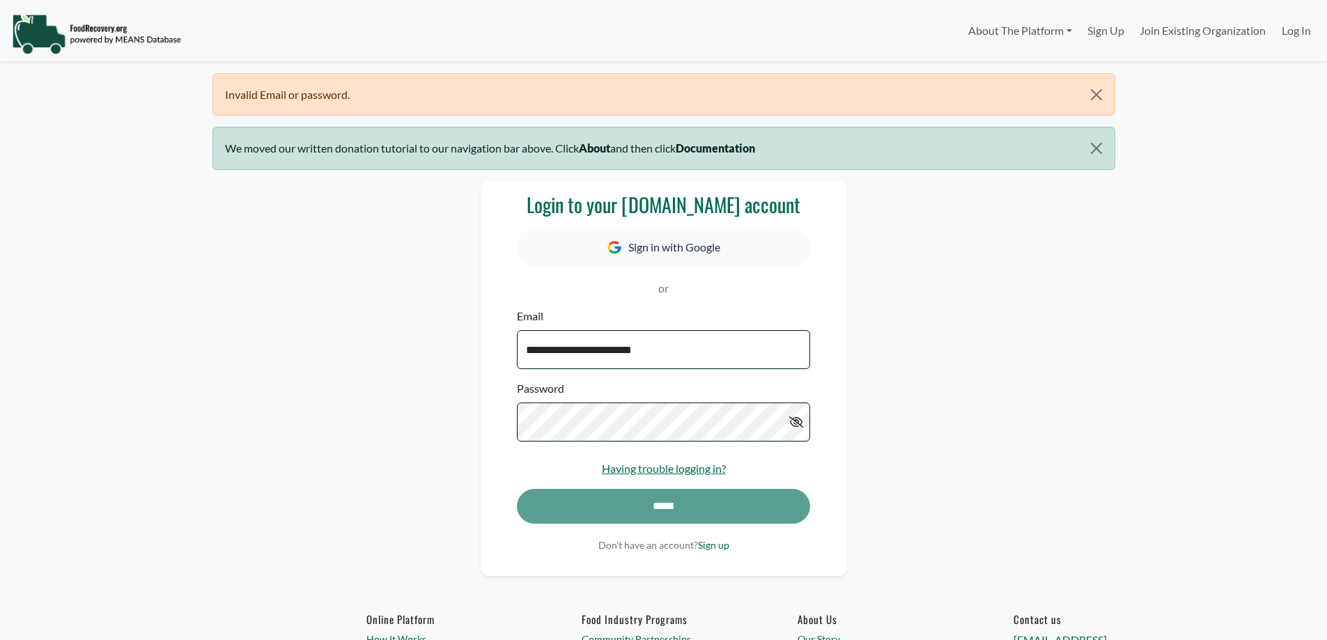  I want to click on a: About The Platform, so click(1019, 31).